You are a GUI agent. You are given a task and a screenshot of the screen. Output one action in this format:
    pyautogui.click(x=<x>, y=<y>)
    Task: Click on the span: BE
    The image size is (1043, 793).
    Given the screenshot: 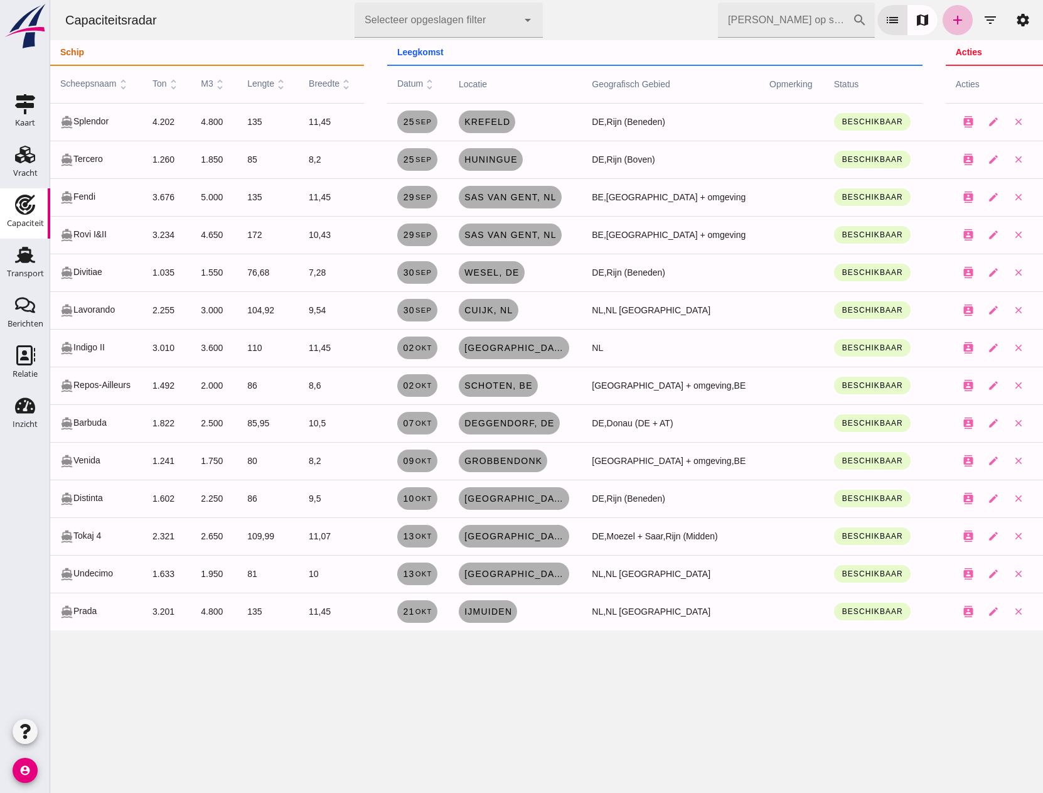 What is the action you would take?
    pyautogui.click(x=690, y=385)
    